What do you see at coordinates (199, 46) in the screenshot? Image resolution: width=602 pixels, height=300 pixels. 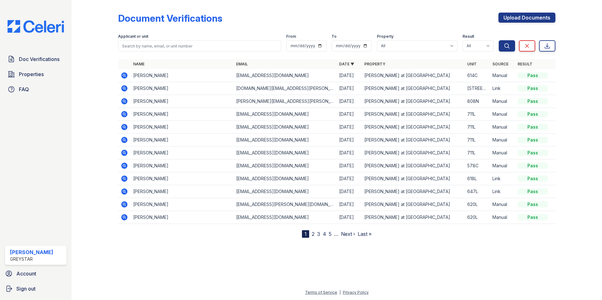 I see `input: Search by name, email, or unit number` at bounding box center [199, 46].